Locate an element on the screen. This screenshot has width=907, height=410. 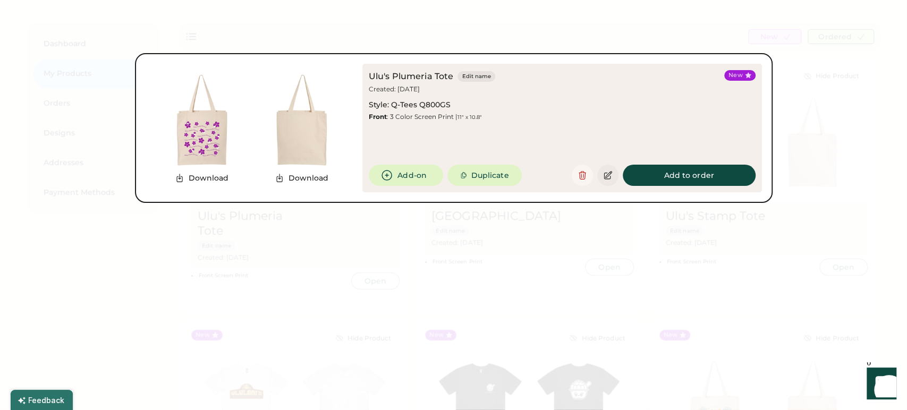
font: 11" x 10.8" is located at coordinates (470, 117).